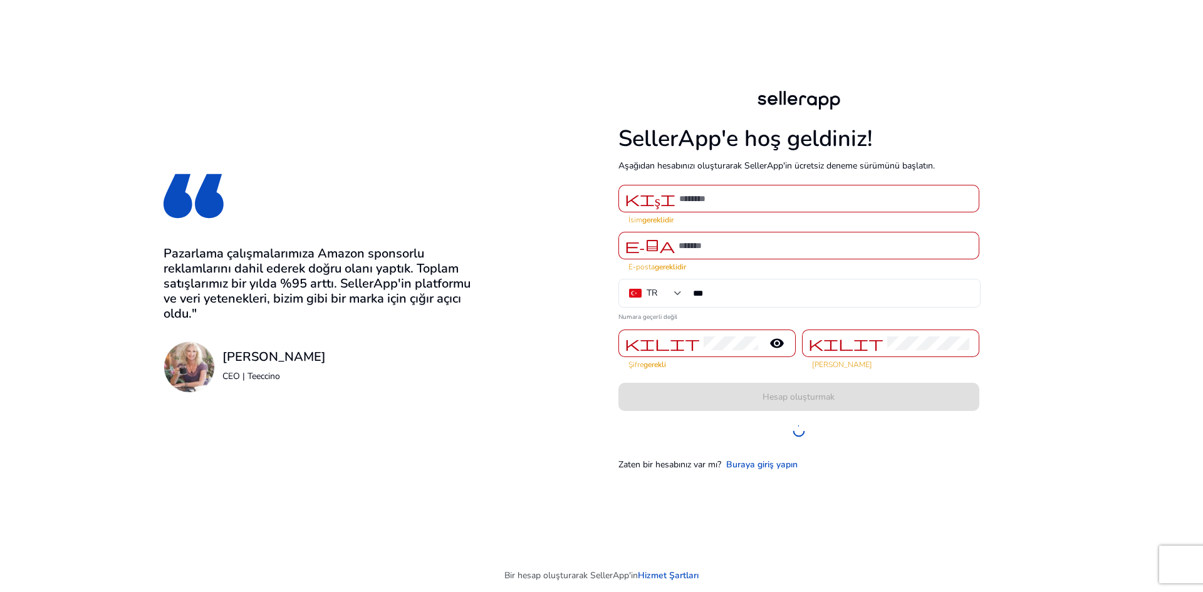 This screenshot has width=1203, height=592. Describe the element at coordinates (762, 464) in the screenshot. I see `a: Buraya giriş yapın` at that location.